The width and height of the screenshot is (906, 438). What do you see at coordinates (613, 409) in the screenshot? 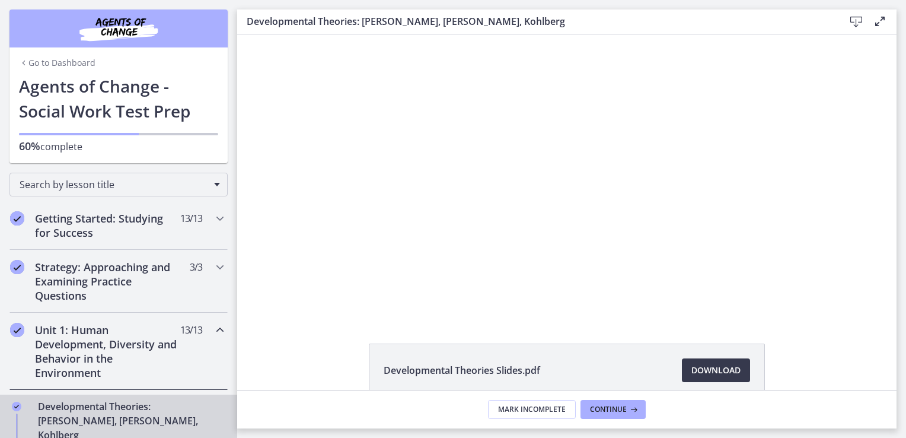
I see `button: Continue` at bounding box center [613, 409].